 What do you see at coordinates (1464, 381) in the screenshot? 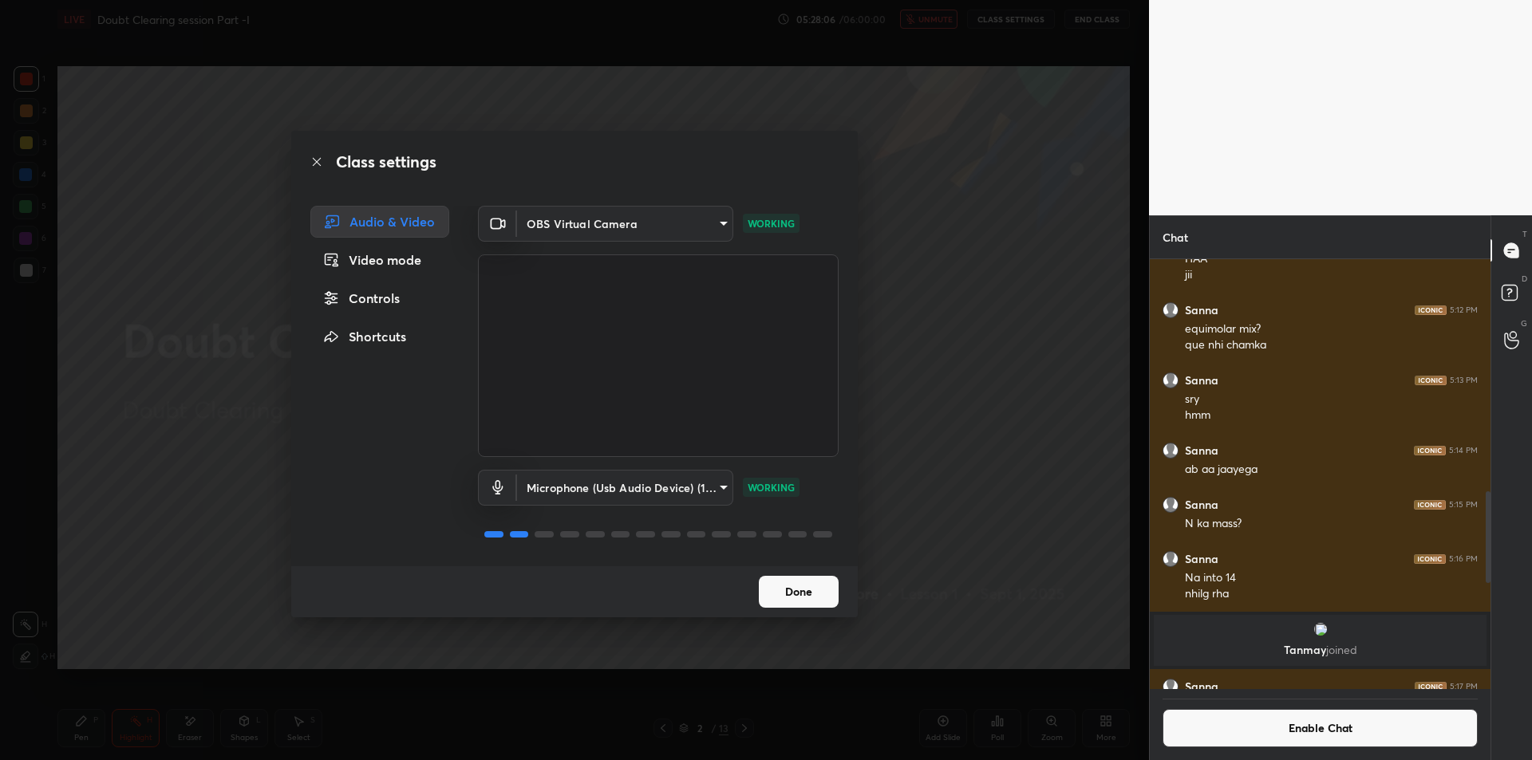
I see `div: 5:13 PM` at bounding box center [1464, 381].